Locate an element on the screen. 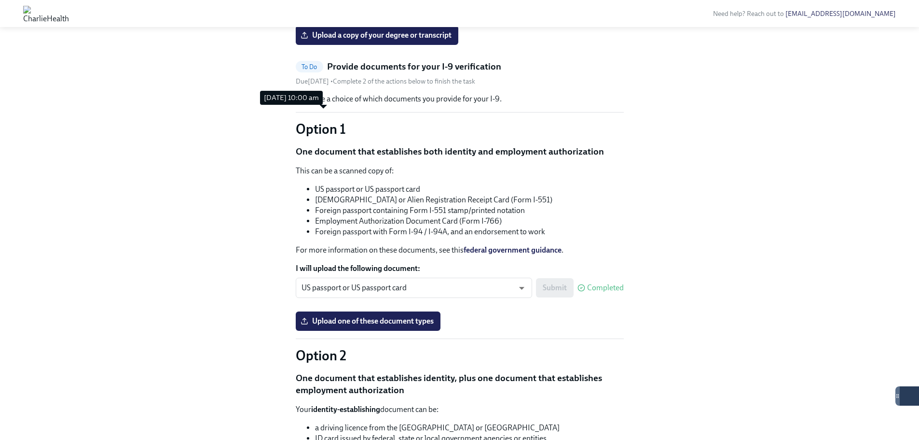 The image size is (919, 440). li: US passport or US passport card is located at coordinates (469, 189).